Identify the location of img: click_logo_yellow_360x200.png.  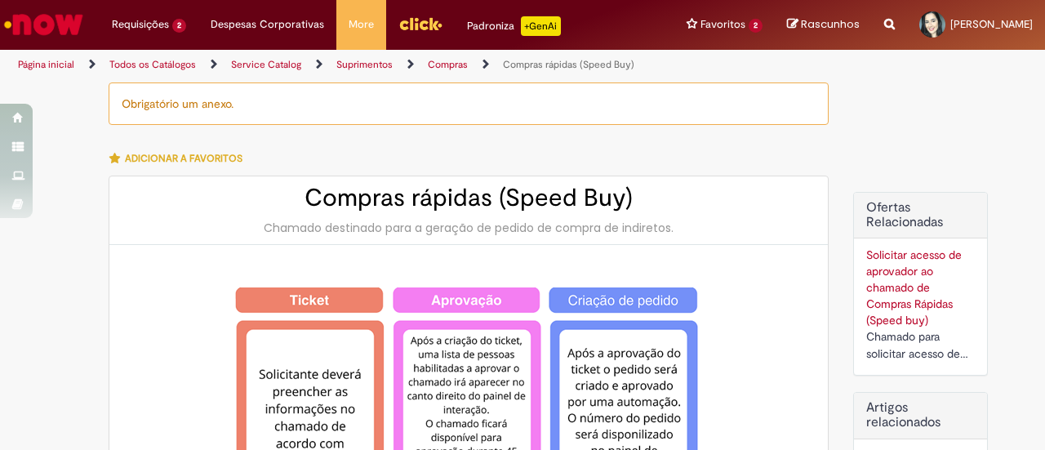
(420, 24).